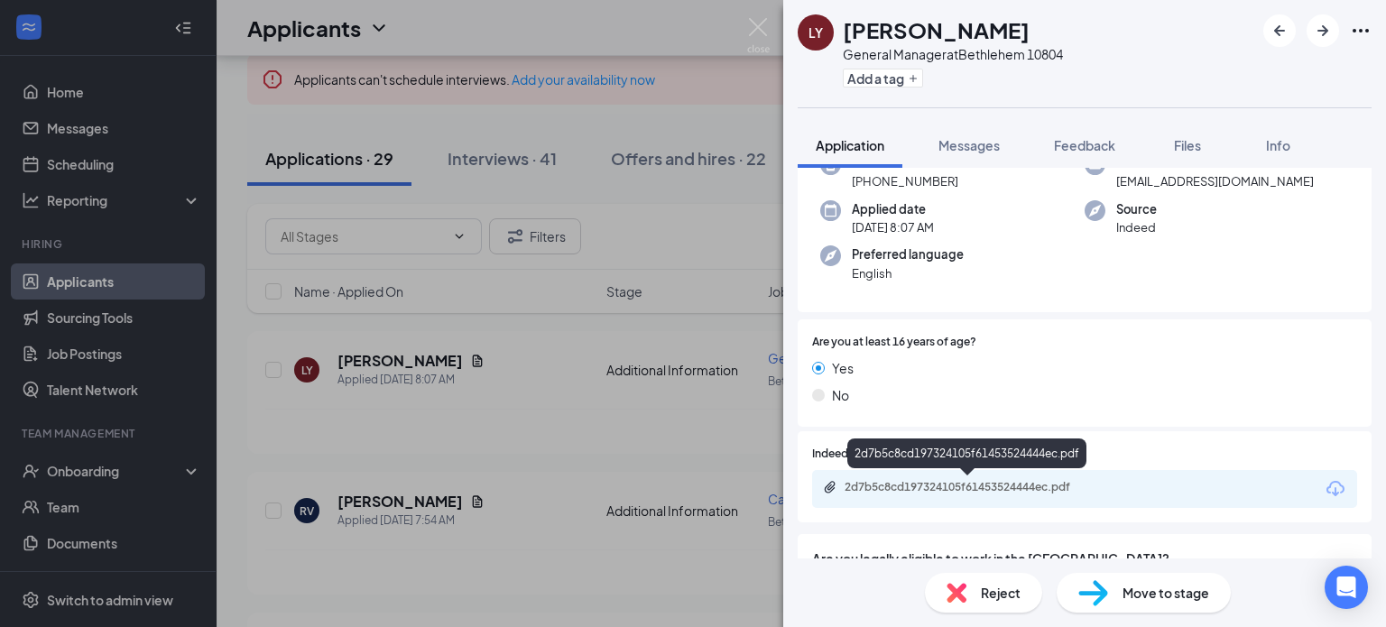  Describe the element at coordinates (1136, 209) in the screenshot. I see `span: Source` at that location.